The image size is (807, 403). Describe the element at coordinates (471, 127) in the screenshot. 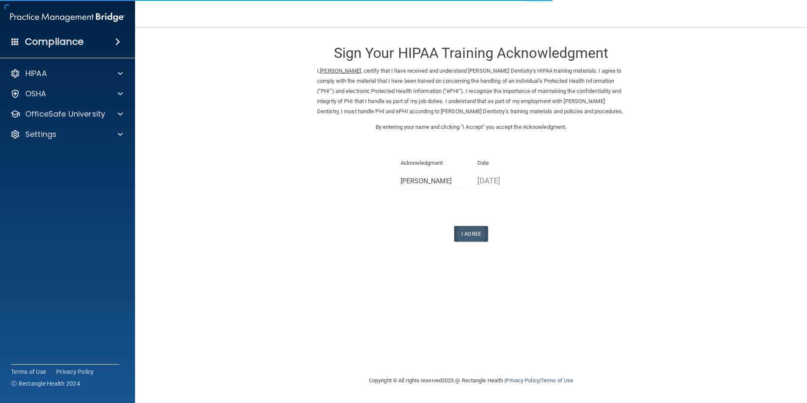

I see `p: By entering your name and clicking "I Accept" you accept the Acknowledgment.` at that location.